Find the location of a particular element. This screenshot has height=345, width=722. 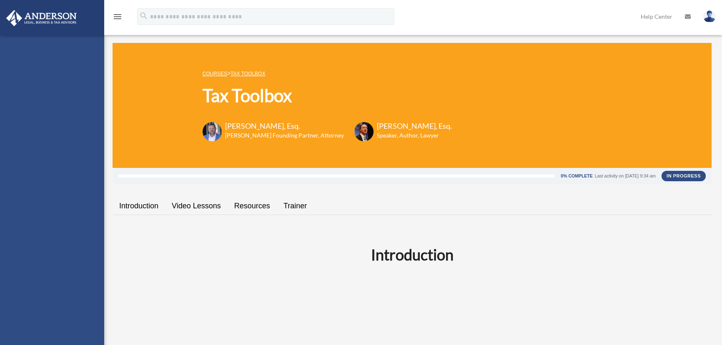

h1: Tax Toolbox is located at coordinates (327, 95).